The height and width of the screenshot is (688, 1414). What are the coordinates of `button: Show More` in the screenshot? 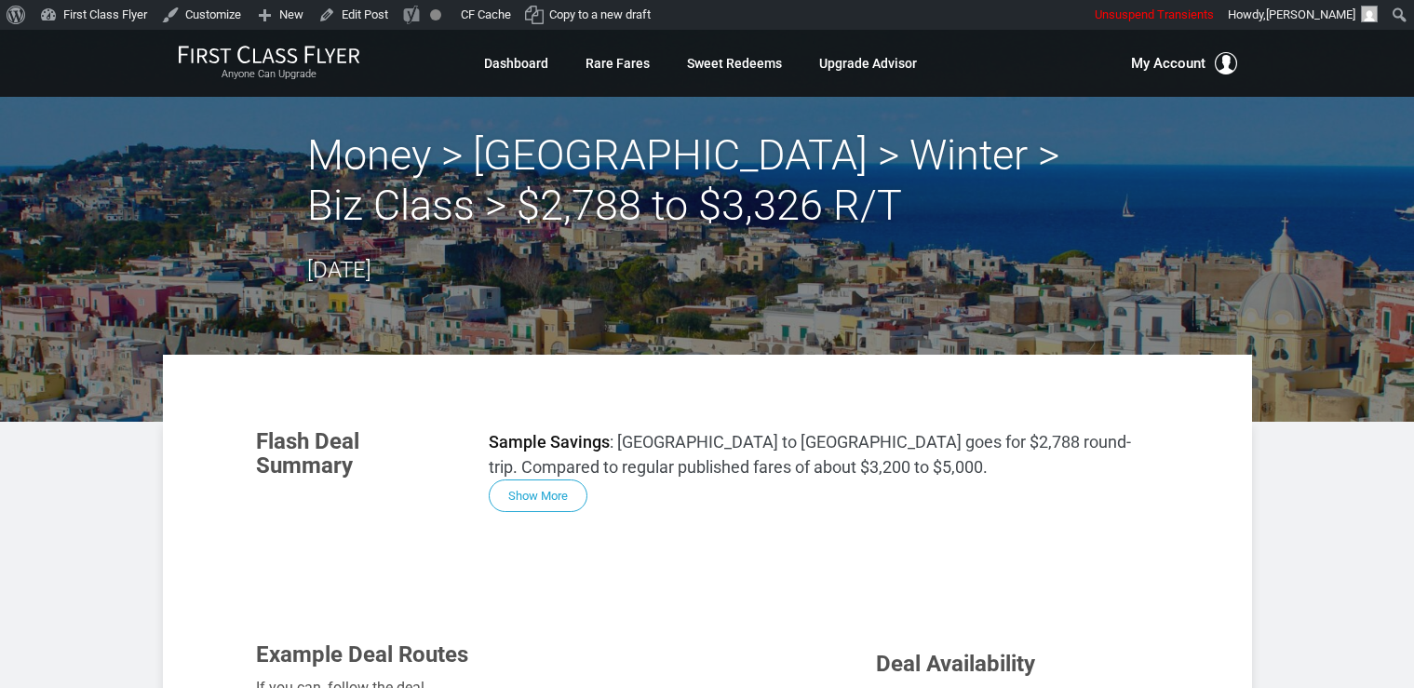 It's located at (538, 495).